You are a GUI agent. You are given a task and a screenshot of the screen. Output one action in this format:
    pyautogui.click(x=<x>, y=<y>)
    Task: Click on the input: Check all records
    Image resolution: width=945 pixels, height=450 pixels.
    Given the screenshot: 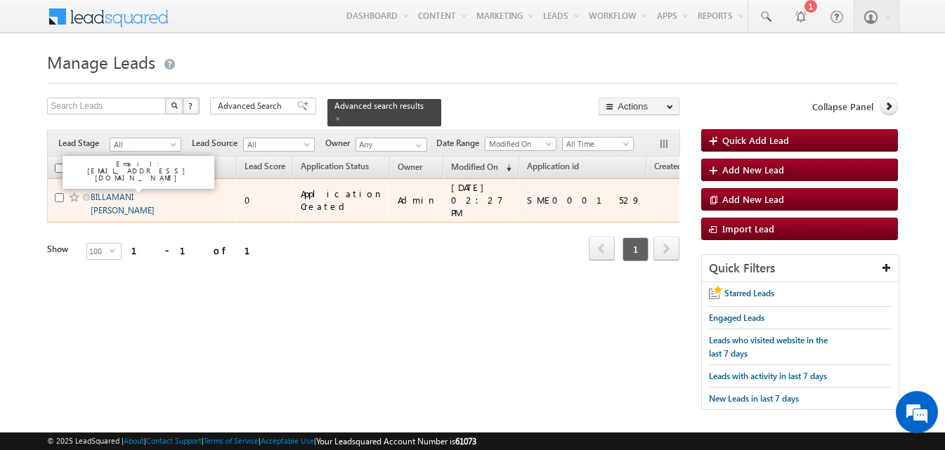 What is the action you would take?
    pyautogui.click(x=59, y=168)
    